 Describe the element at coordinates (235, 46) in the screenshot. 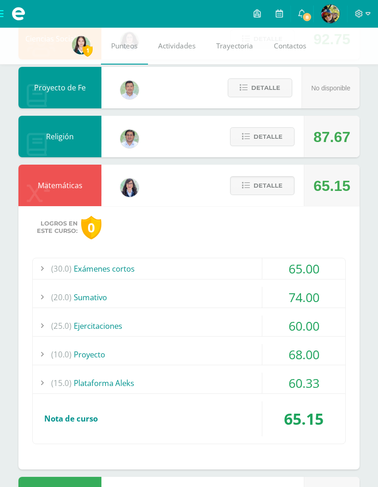

I see `a: Trayectoria` at that location.